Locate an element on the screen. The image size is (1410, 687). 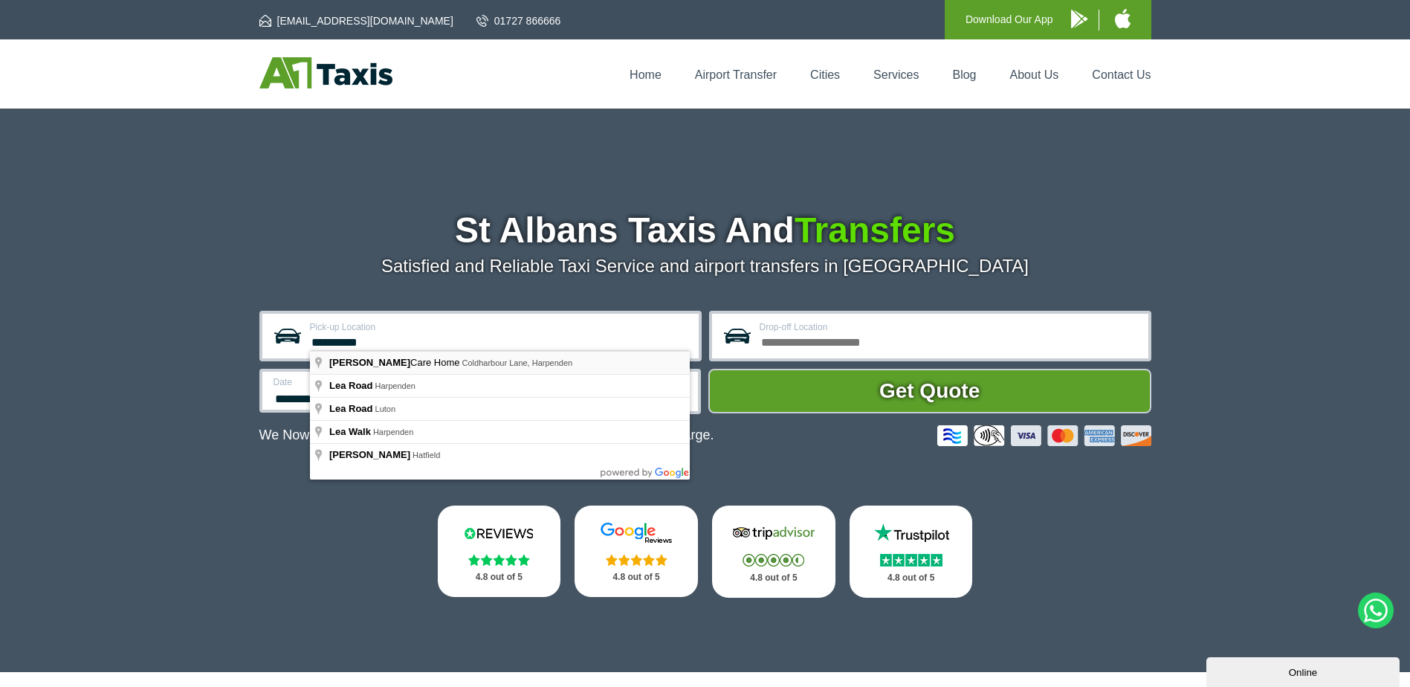
label: Date is located at coordinates (369, 382).